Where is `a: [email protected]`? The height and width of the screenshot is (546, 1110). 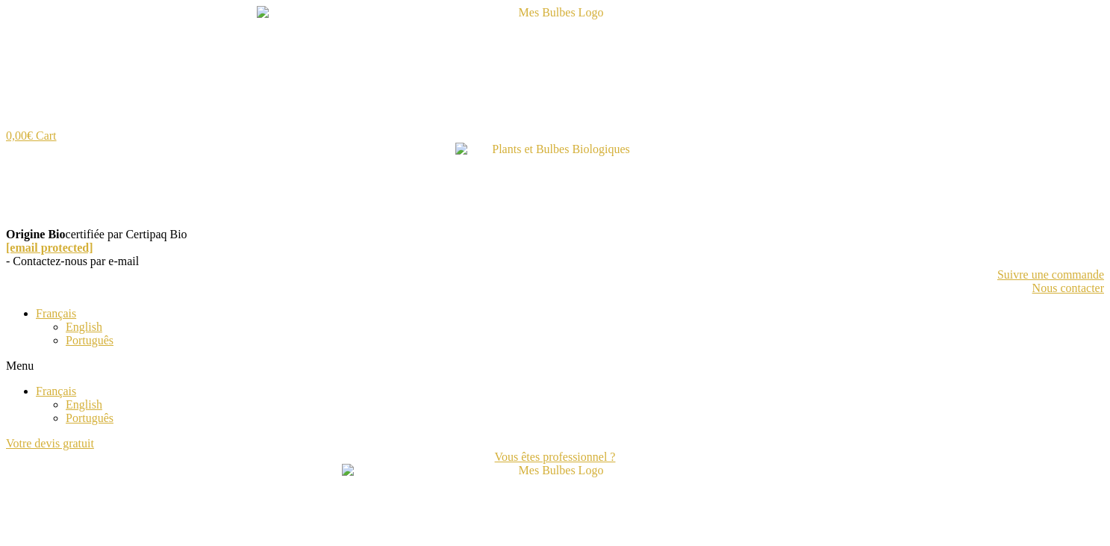 a: [email protected] is located at coordinates (72, 248).